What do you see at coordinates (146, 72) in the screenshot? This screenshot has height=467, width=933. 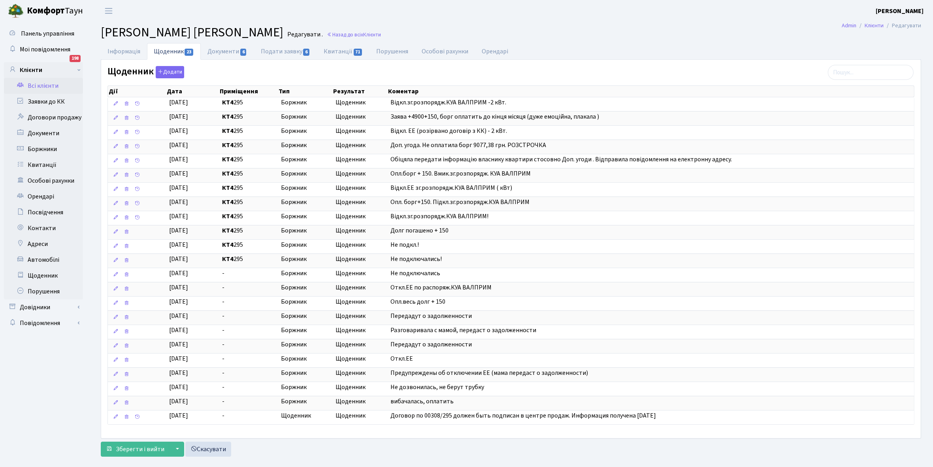 I see `label: Щоденник` at bounding box center [146, 72].